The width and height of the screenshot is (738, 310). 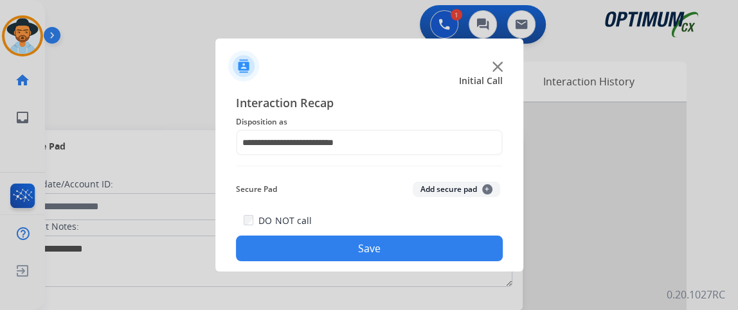 What do you see at coordinates (369, 122) in the screenshot?
I see `span: Disposition as` at bounding box center [369, 122].